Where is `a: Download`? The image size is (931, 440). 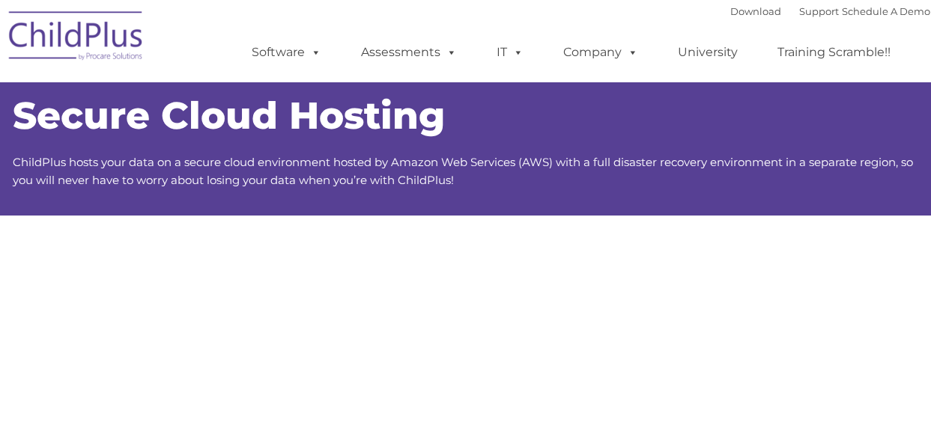
a: Download is located at coordinates (756, 11).